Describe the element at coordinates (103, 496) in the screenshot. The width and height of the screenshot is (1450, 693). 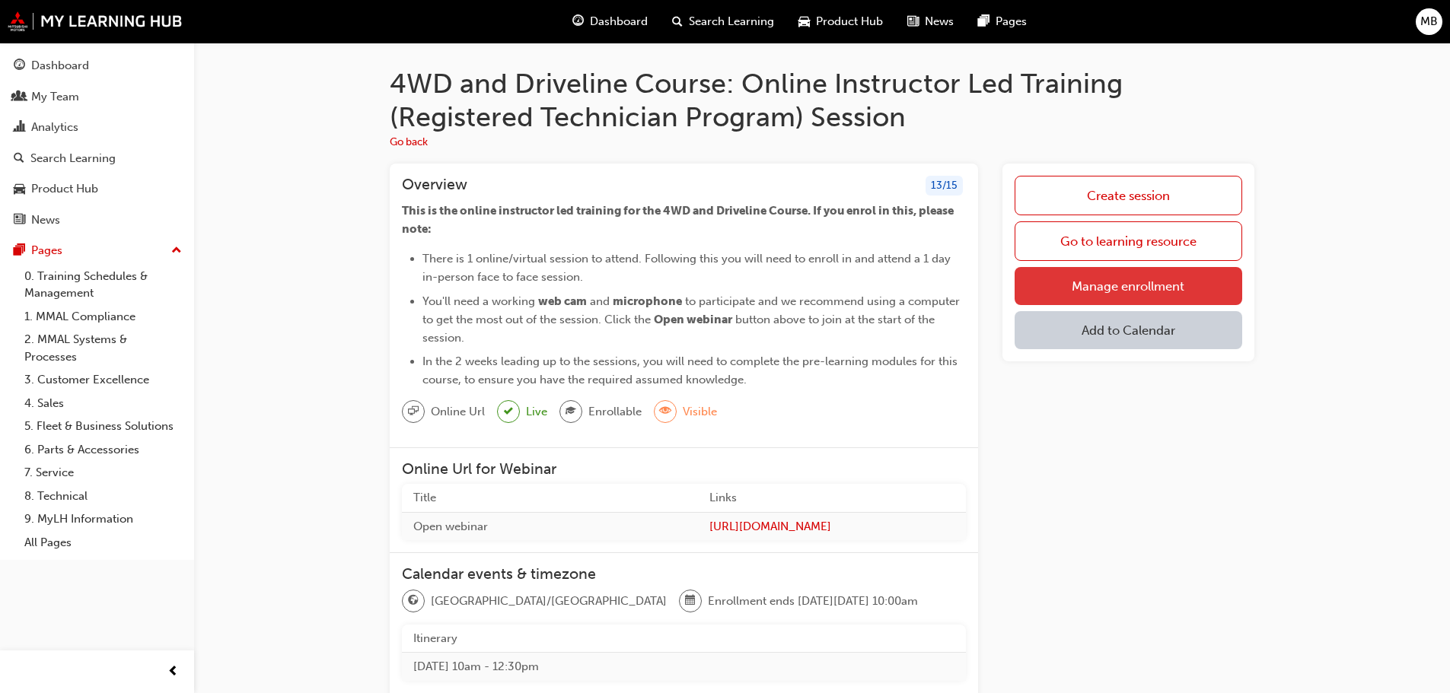
I see `a: 8. Technical` at that location.